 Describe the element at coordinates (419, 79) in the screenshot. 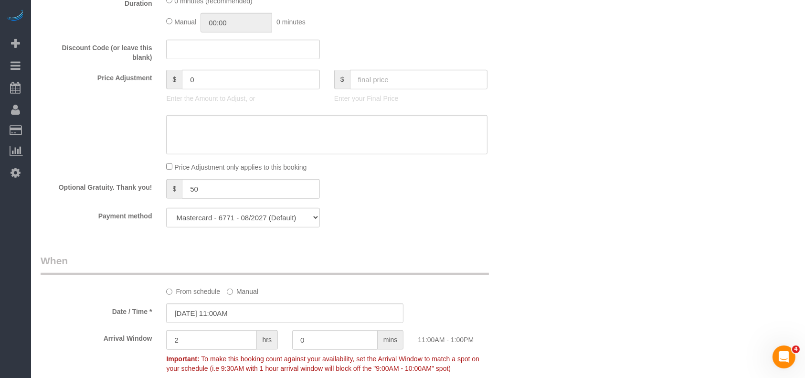

I see `input: final price` at that location.